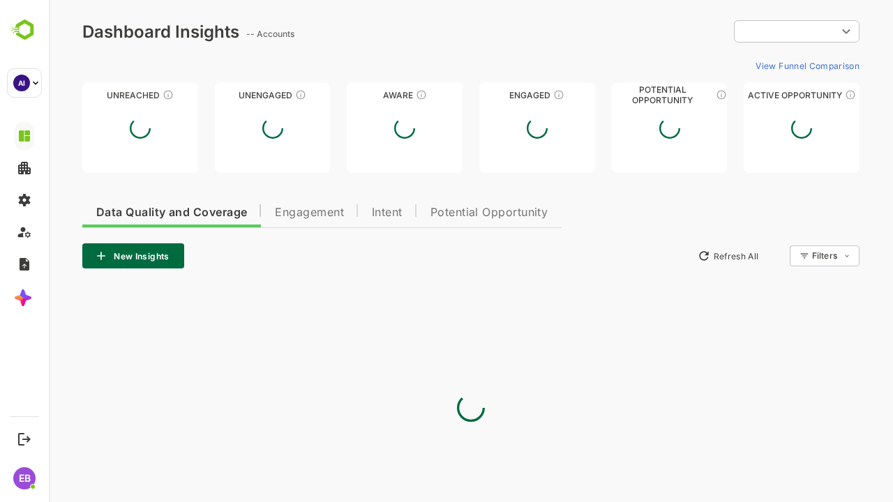 This screenshot has width=893, height=502. I want to click on span: Data Quality and Coverage, so click(123, 213).